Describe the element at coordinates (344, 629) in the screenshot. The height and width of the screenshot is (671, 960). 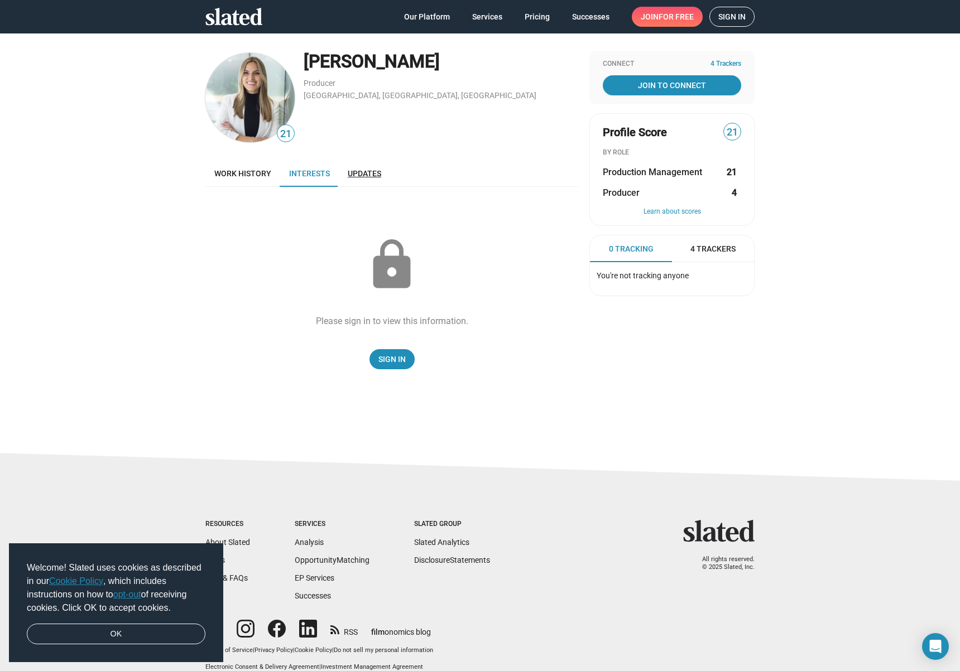
I see `a: RSS` at that location.